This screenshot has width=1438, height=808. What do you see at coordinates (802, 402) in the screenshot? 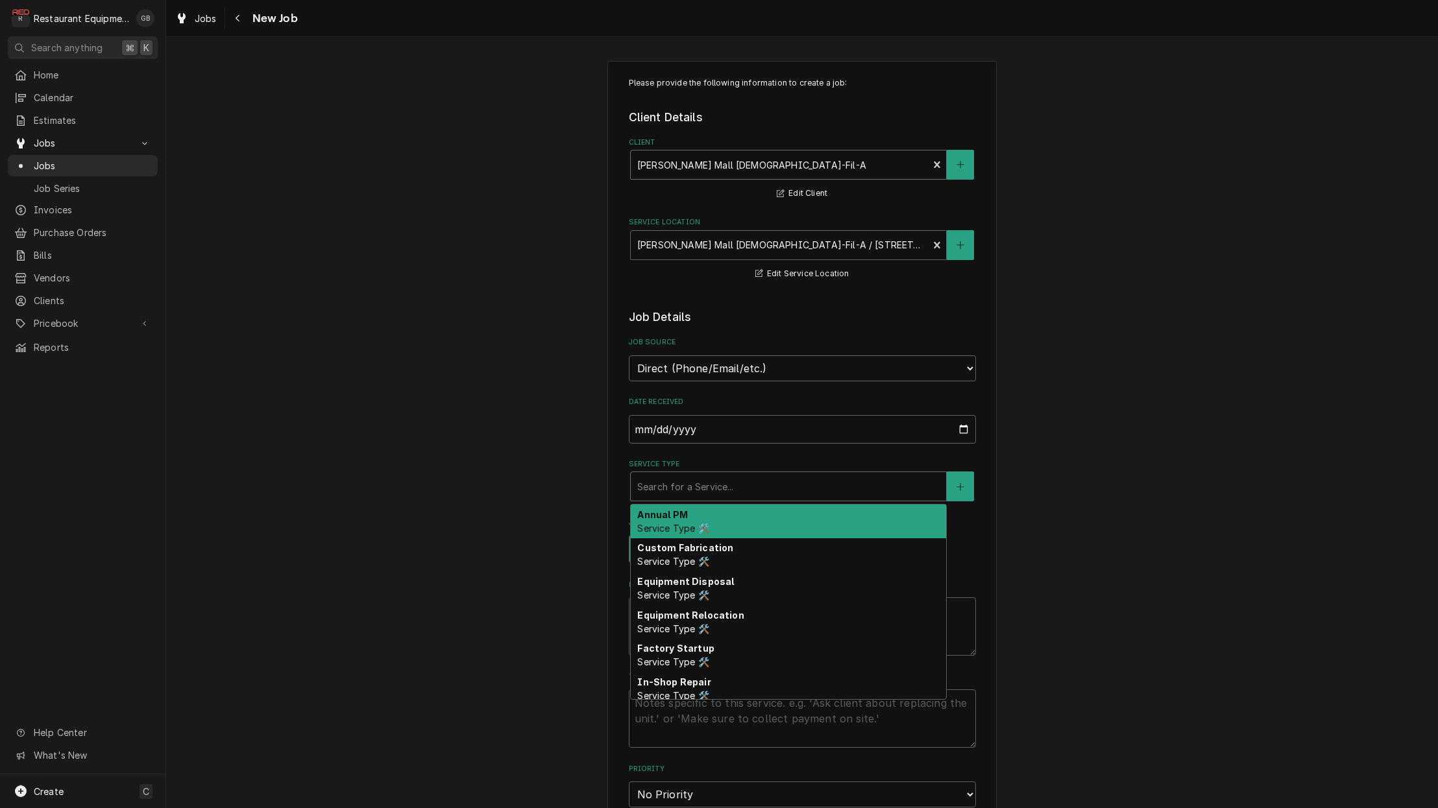
I see `label: Date Received` at bounding box center [802, 402].